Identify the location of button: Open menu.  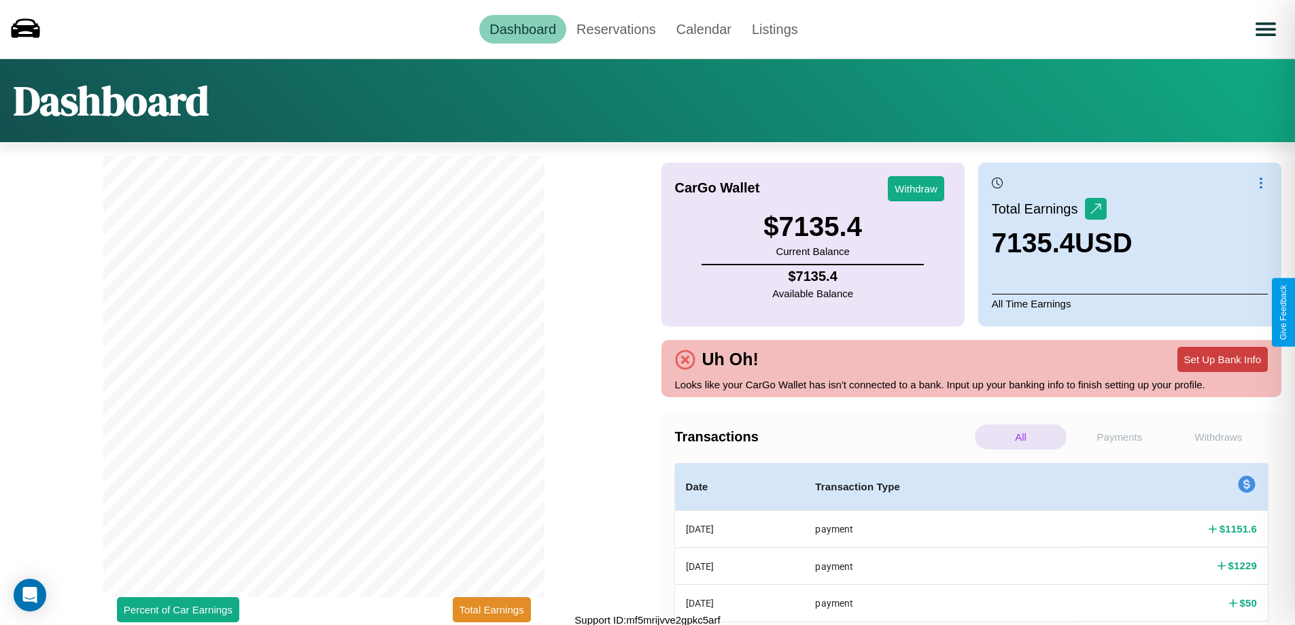
(1265, 29).